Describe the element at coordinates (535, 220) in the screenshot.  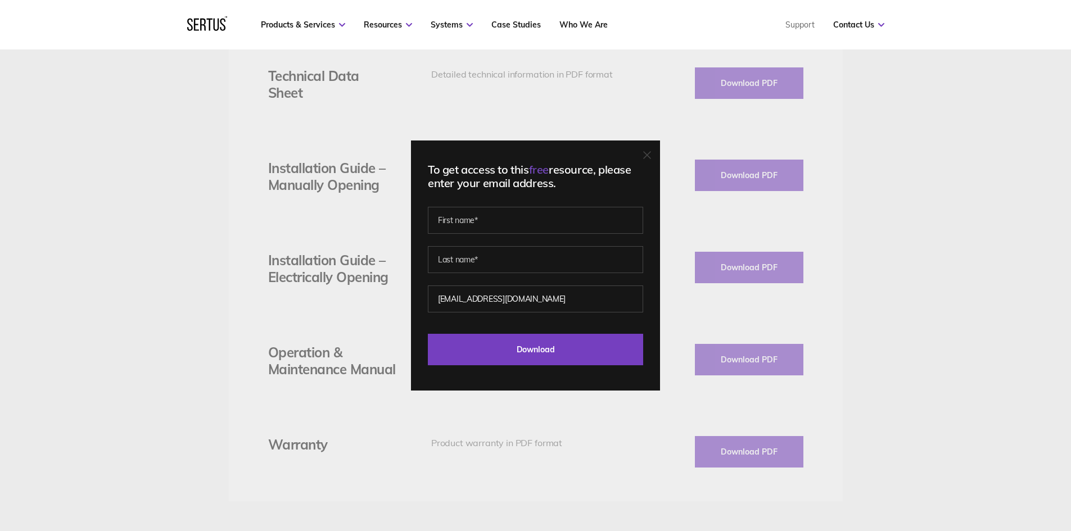
I see `input: First name*` at that location.